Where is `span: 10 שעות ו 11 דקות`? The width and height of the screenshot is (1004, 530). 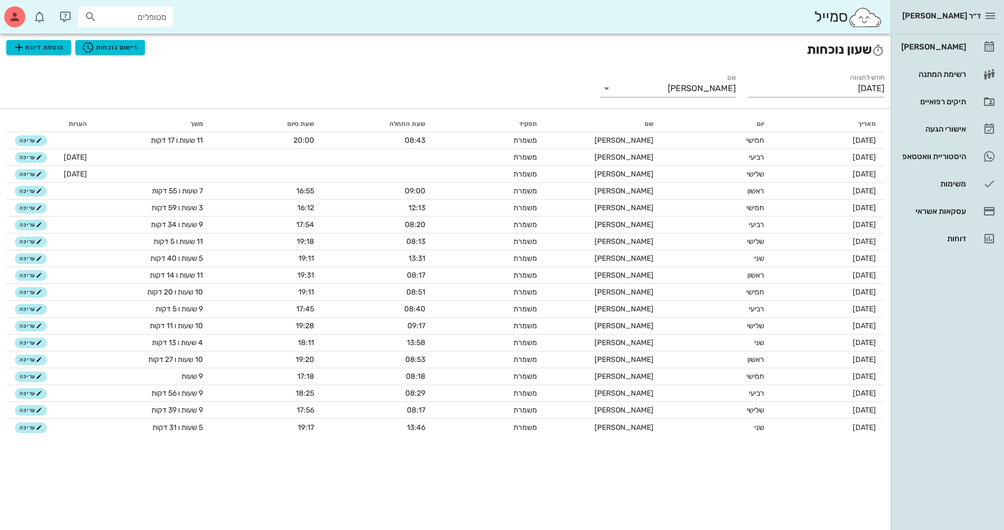 span: 10 שעות ו 11 דקות is located at coordinates (176, 326).